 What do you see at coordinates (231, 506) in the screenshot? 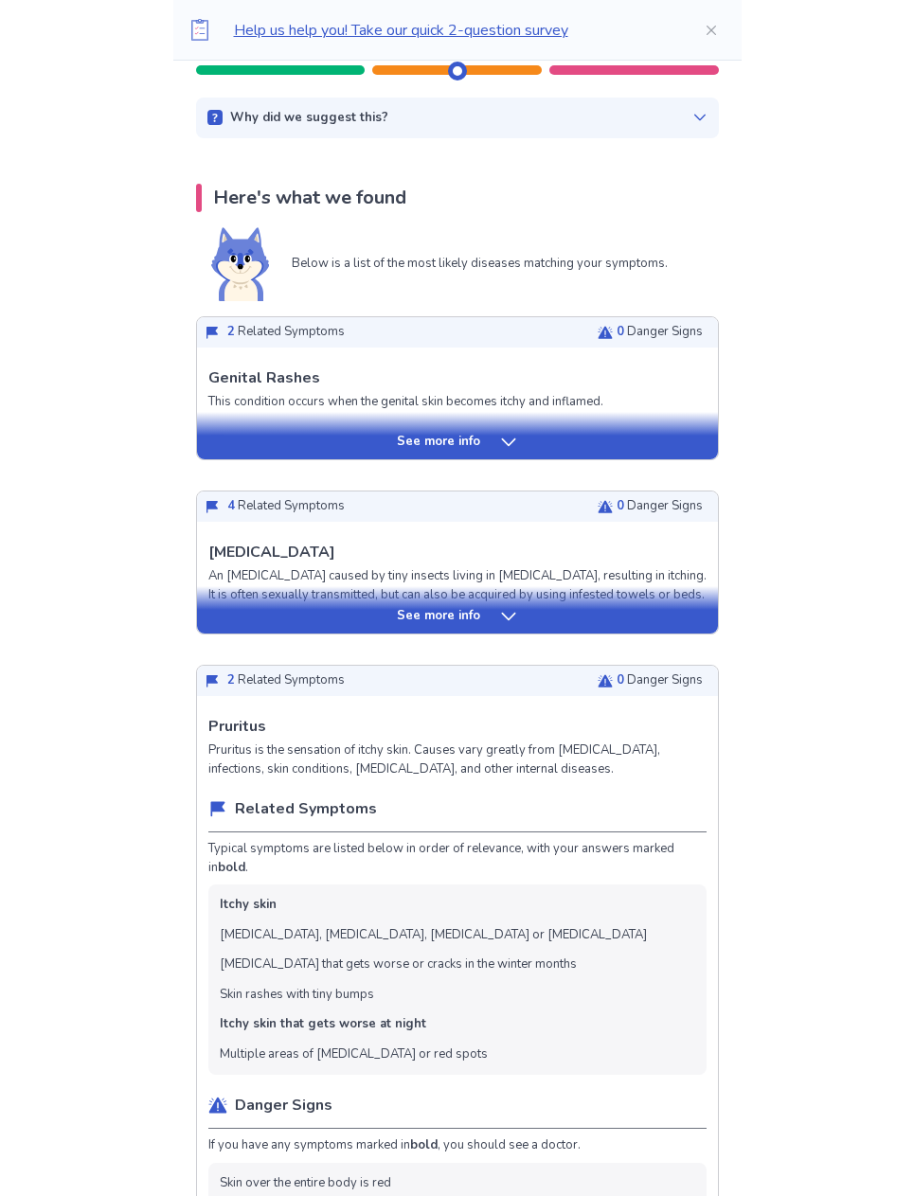
I see `span: 4` at bounding box center [231, 506].